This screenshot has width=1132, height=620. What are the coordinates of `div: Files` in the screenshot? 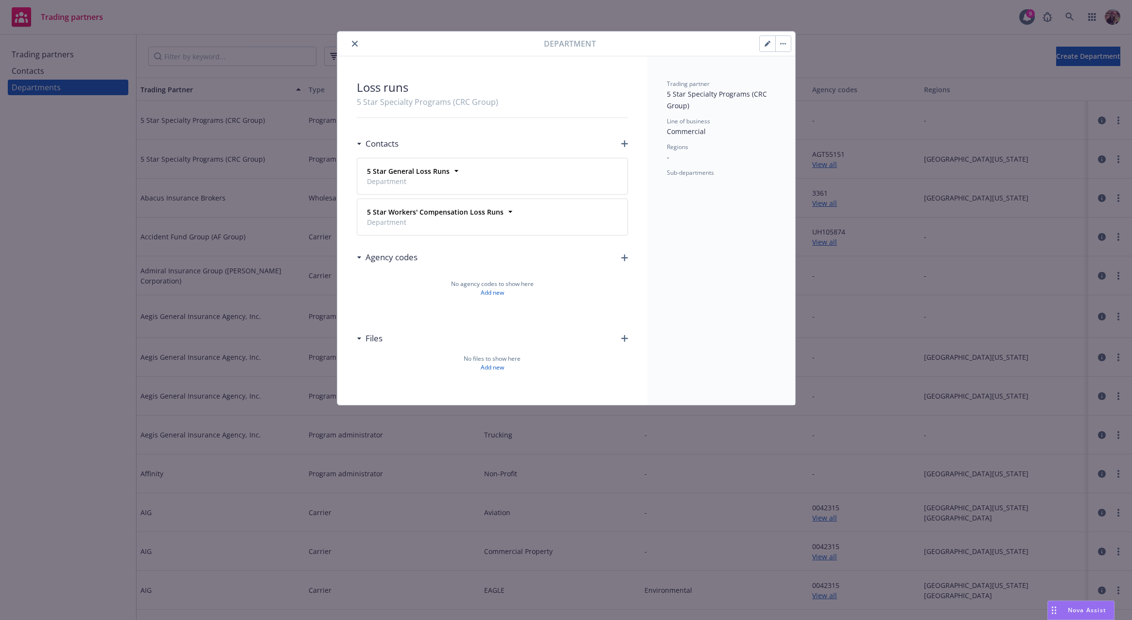 It's located at (369, 339).